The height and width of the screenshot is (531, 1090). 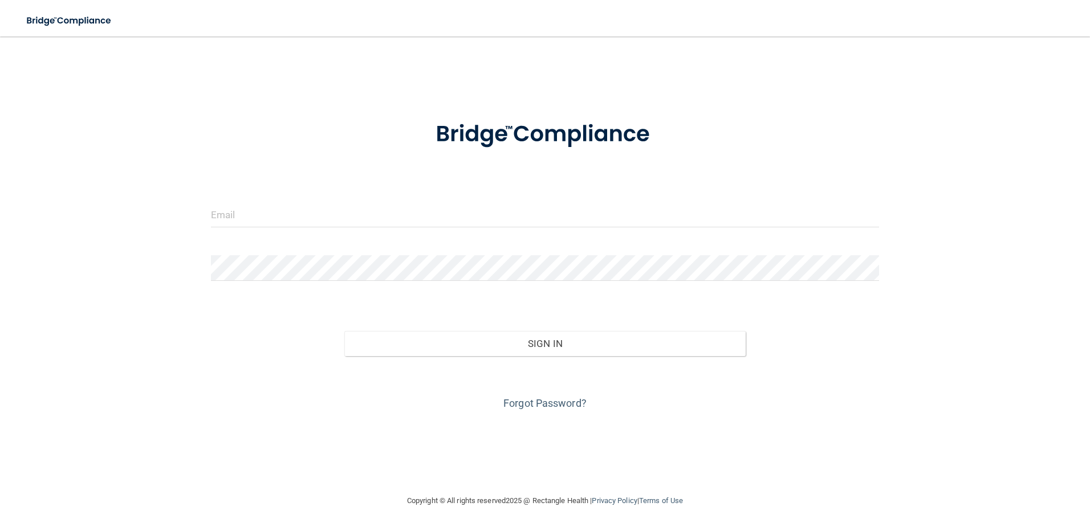 What do you see at coordinates (661, 500) in the screenshot?
I see `a: Terms of Use` at bounding box center [661, 500].